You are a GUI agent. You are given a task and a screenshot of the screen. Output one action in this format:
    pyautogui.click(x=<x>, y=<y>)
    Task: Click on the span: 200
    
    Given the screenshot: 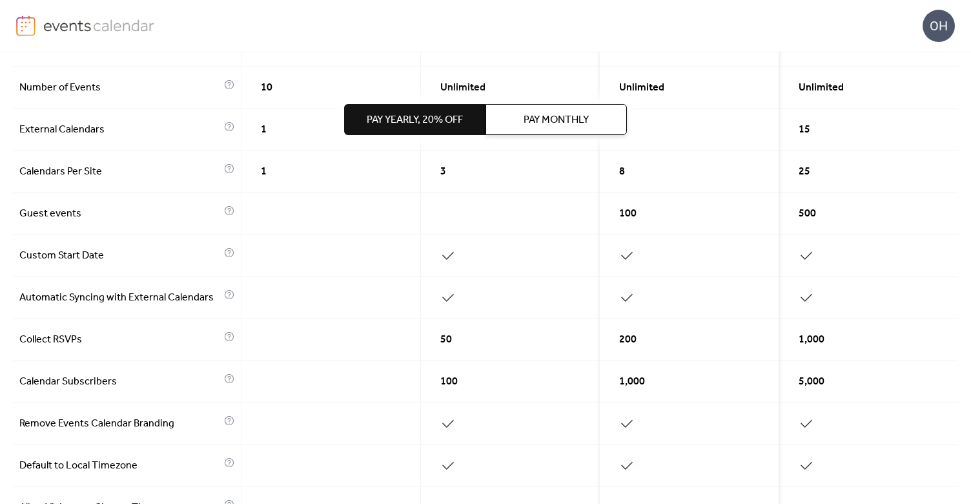 What is the action you would take?
    pyautogui.click(x=628, y=340)
    